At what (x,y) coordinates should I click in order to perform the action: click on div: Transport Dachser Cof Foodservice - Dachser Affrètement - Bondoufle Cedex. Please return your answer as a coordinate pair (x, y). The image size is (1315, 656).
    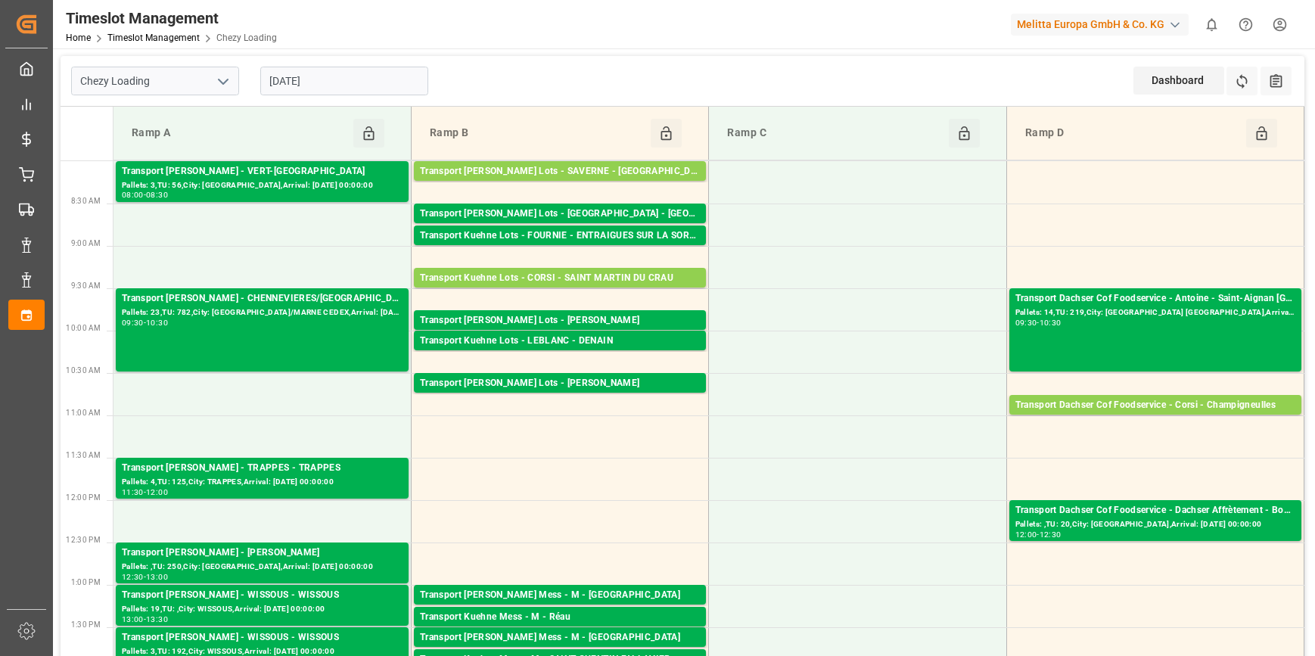
    Looking at the image, I should click on (1155, 511).